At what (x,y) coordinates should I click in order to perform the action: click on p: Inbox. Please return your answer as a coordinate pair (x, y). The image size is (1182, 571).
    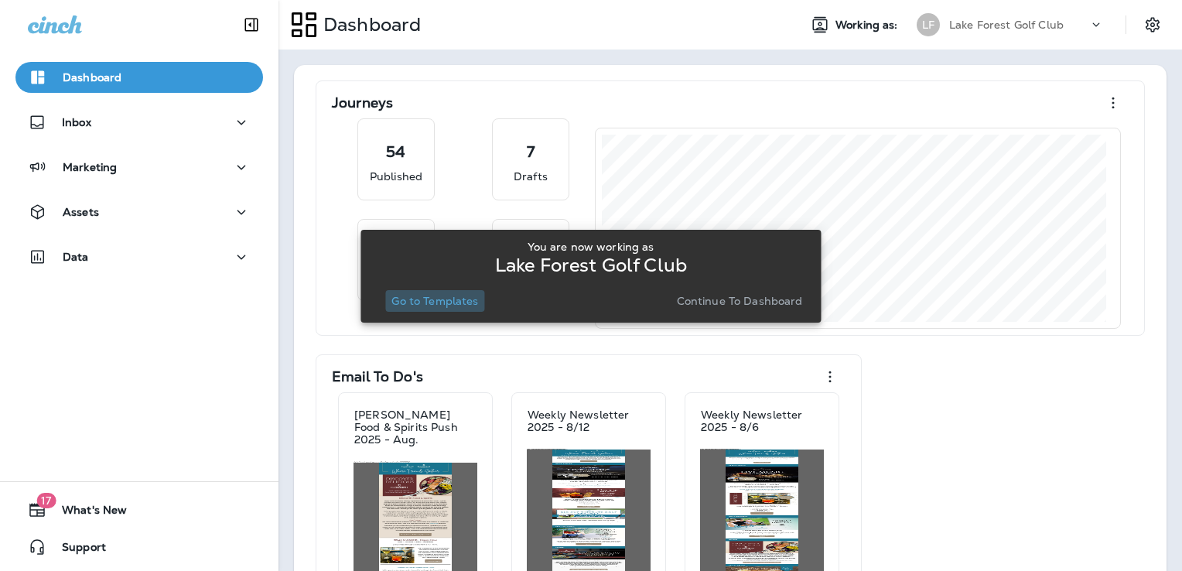
    Looking at the image, I should click on (77, 122).